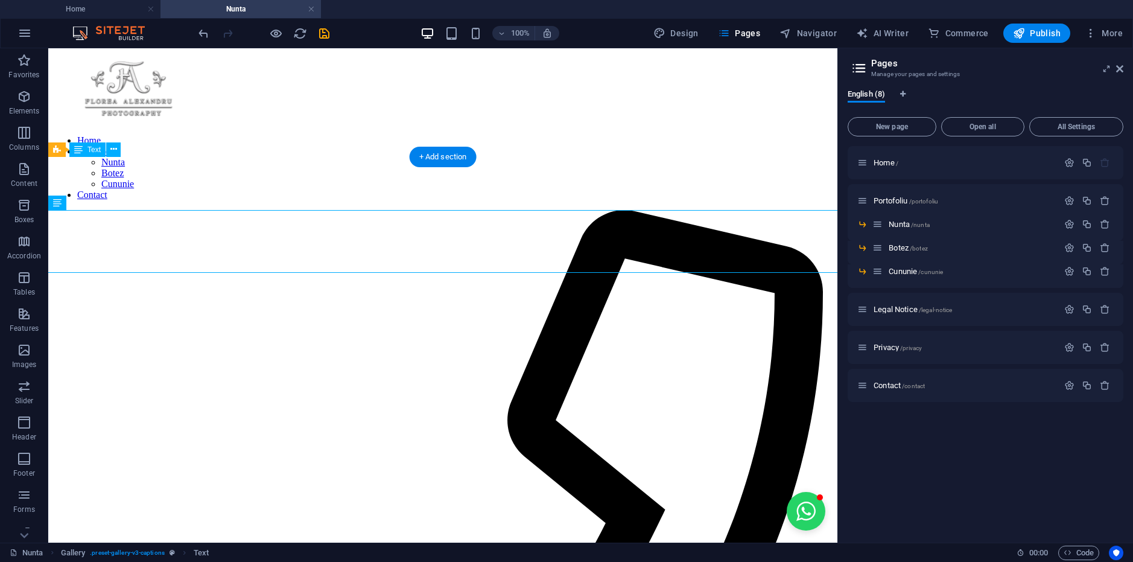 The image size is (1133, 562). What do you see at coordinates (739, 33) in the screenshot?
I see `button: Pages` at bounding box center [739, 33].